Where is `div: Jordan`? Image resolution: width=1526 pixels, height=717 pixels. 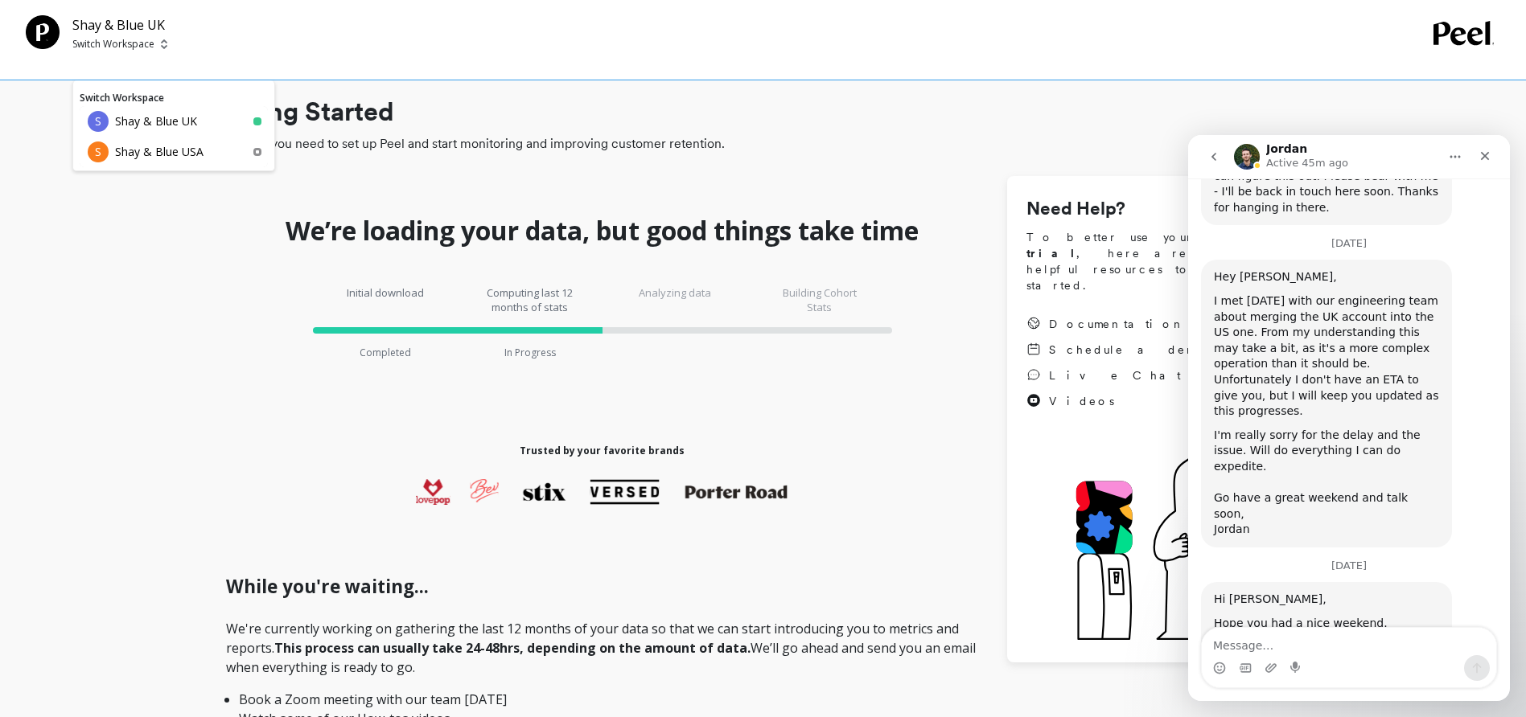 div: Jordan is located at coordinates (138, 395).